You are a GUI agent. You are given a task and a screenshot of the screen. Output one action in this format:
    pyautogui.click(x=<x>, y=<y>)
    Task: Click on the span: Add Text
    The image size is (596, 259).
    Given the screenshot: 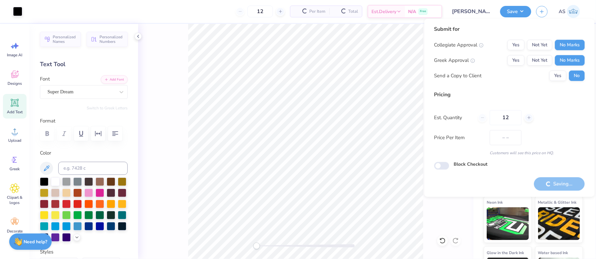 What is the action you would take?
    pyautogui.click(x=15, y=112)
    